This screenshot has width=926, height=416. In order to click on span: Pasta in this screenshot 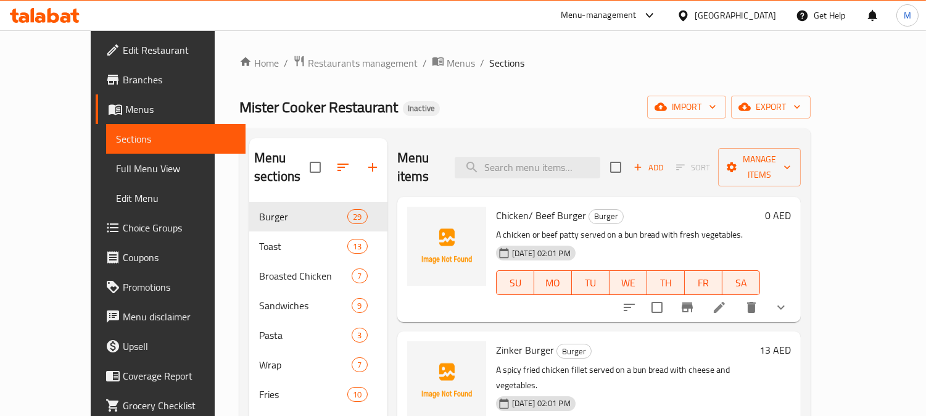, I will do `click(305, 335)`.